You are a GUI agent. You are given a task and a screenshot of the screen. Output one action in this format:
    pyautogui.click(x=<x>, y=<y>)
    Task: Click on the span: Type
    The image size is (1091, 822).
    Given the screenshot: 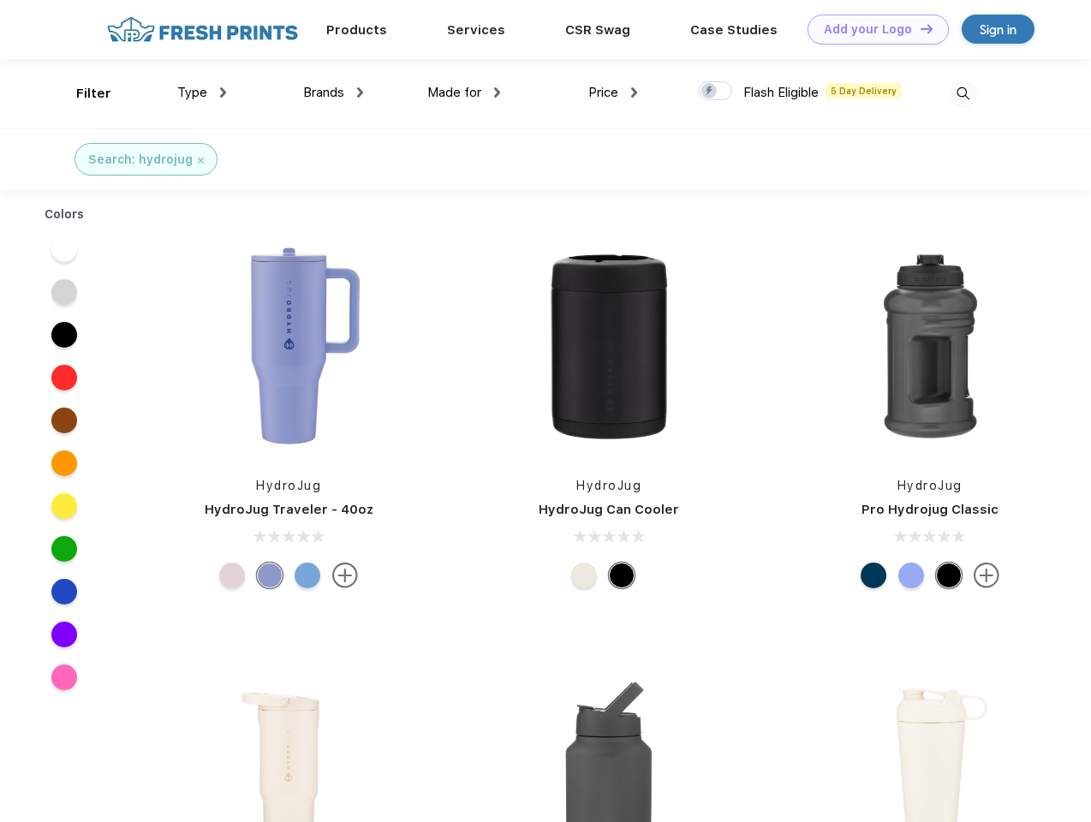 What is the action you would take?
    pyautogui.click(x=192, y=92)
    